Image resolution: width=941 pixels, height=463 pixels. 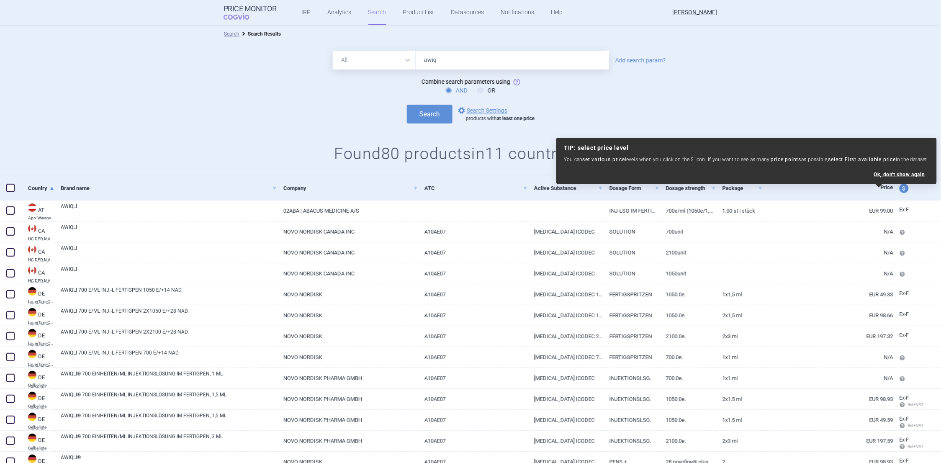 I want to click on a: 1.00 ST | Stück, so click(x=740, y=211).